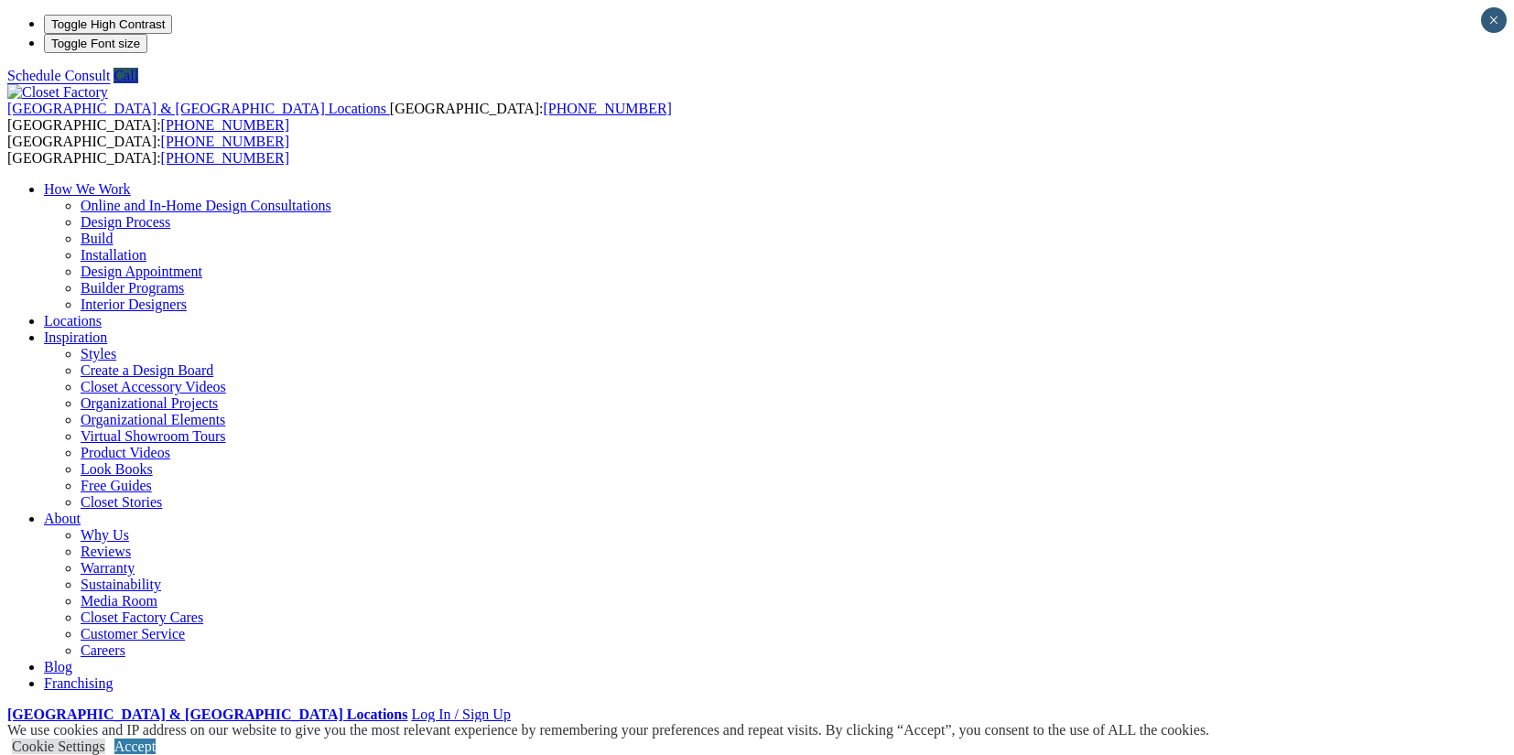 The image size is (1514, 755). I want to click on a: Styles, so click(98, 353).